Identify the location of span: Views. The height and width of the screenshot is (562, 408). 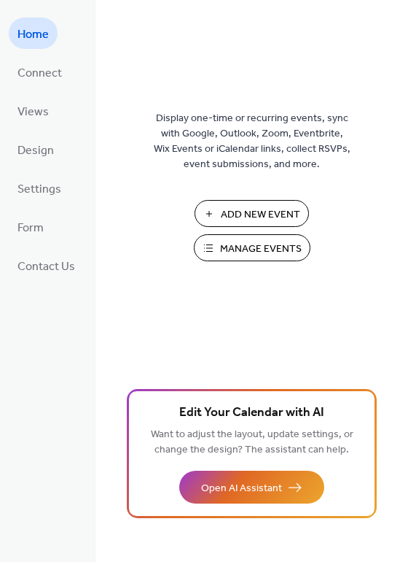
(33, 112).